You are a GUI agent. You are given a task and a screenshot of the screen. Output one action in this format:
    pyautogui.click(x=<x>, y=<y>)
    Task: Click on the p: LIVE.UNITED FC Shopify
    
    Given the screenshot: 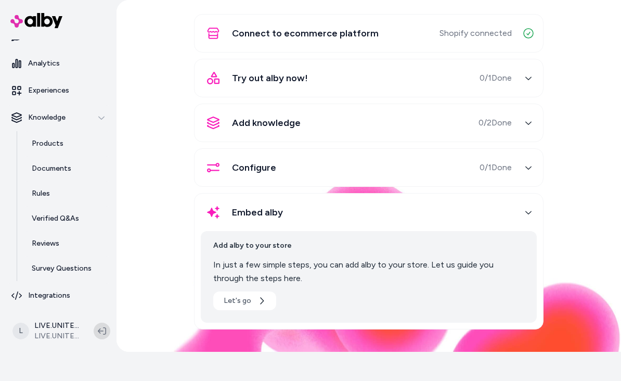 What is the action you would take?
    pyautogui.click(x=58, y=325)
    